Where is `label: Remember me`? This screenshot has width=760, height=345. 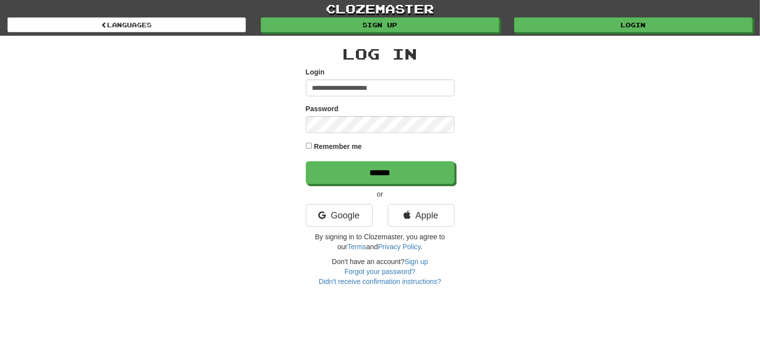 label: Remember me is located at coordinates (338, 146).